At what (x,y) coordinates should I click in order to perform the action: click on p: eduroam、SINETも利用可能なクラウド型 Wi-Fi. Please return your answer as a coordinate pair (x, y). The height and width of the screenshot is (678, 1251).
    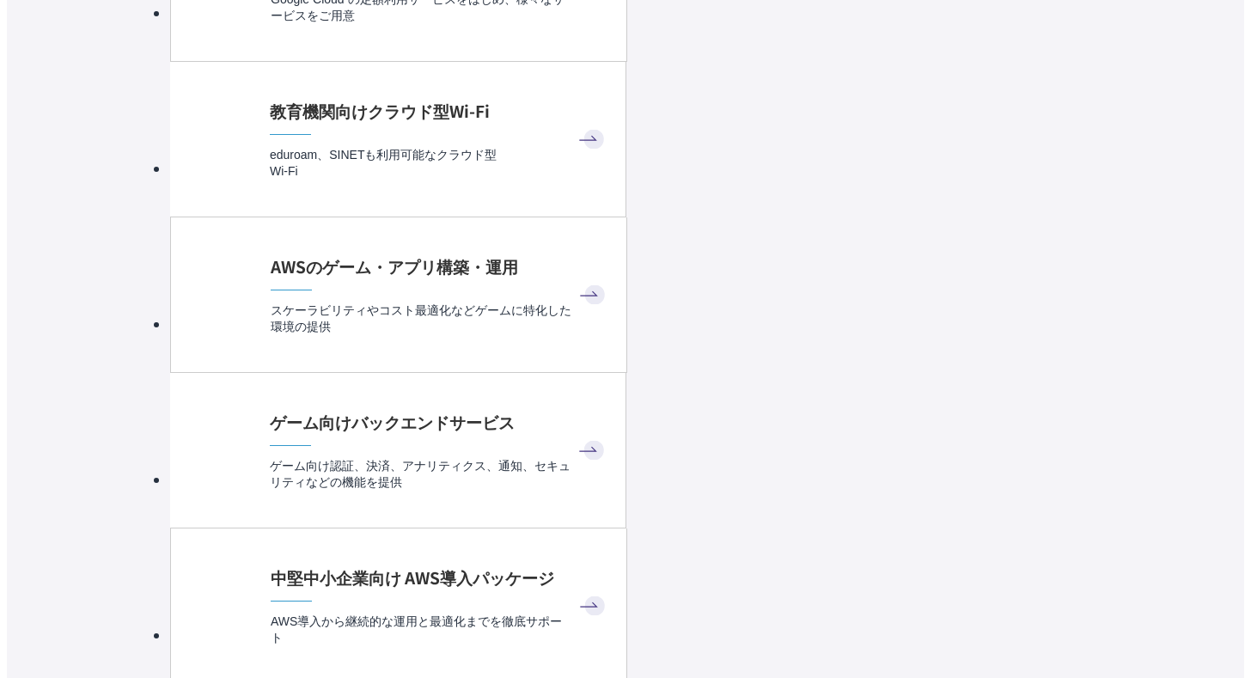
    Looking at the image, I should click on (439, 163).